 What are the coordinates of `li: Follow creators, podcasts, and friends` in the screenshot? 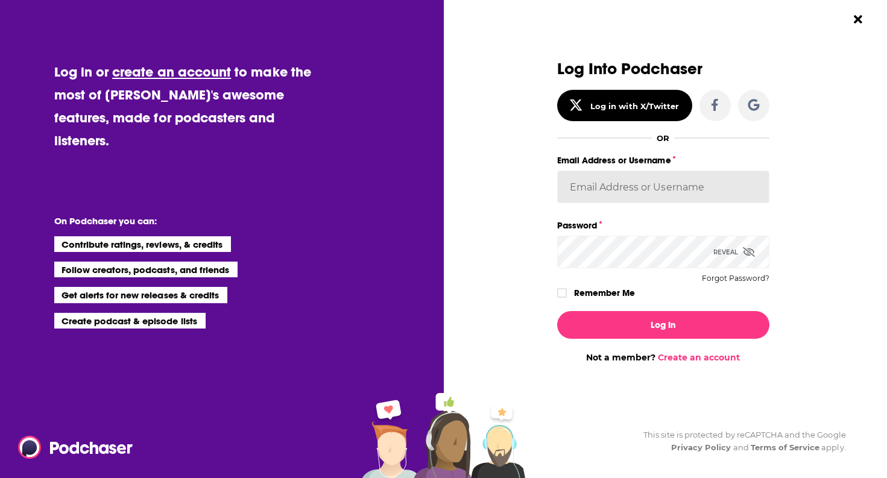 It's located at (146, 269).